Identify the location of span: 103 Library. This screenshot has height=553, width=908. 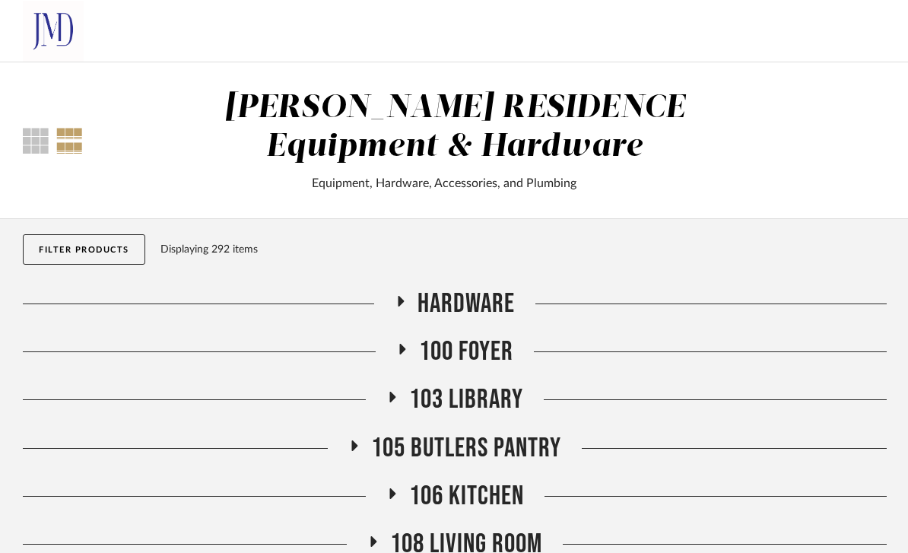
(466, 399).